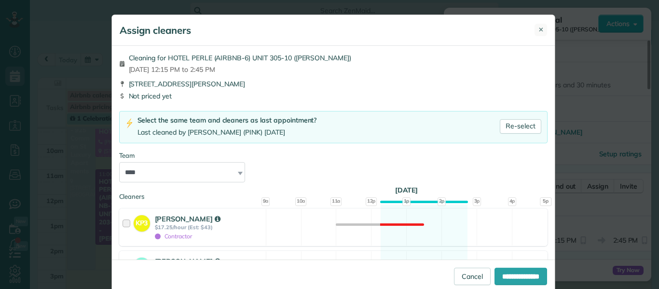 This screenshot has width=659, height=289. What do you see at coordinates (227, 120) in the screenshot?
I see `div: Select the same team and cleaners as last appointment?` at bounding box center [227, 120].